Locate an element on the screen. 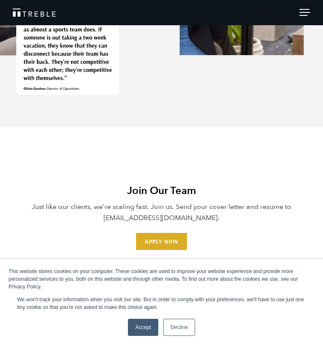  a: Treble Homepage is located at coordinates (161, 12).